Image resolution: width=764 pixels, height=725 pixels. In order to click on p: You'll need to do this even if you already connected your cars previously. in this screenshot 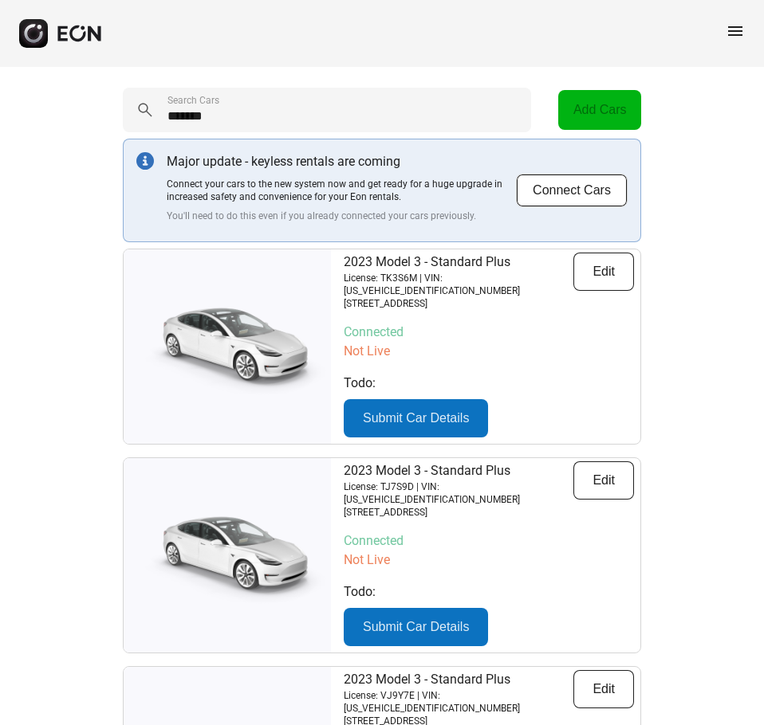, I will do `click(341, 216)`.